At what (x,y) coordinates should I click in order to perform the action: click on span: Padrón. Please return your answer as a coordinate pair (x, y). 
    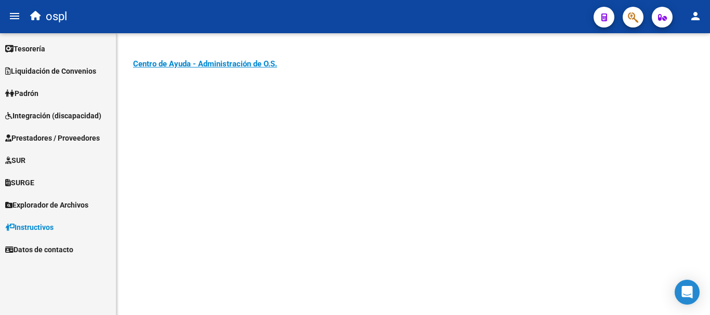
    Looking at the image, I should click on (22, 94).